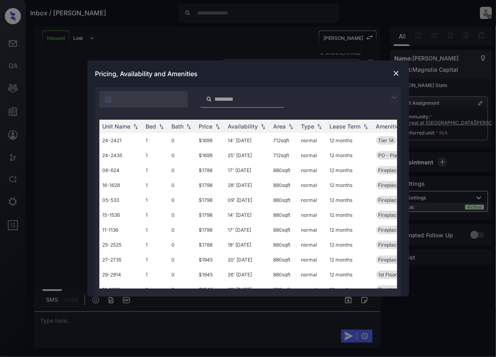 The width and height of the screenshot is (496, 357). What do you see at coordinates (121, 215) in the screenshot?
I see `td: 15-1536` at bounding box center [121, 215].